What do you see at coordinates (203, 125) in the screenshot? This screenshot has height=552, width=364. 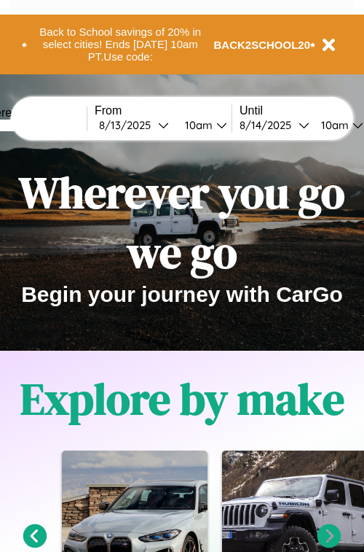 I see `button: 10am` at bounding box center [203, 125].